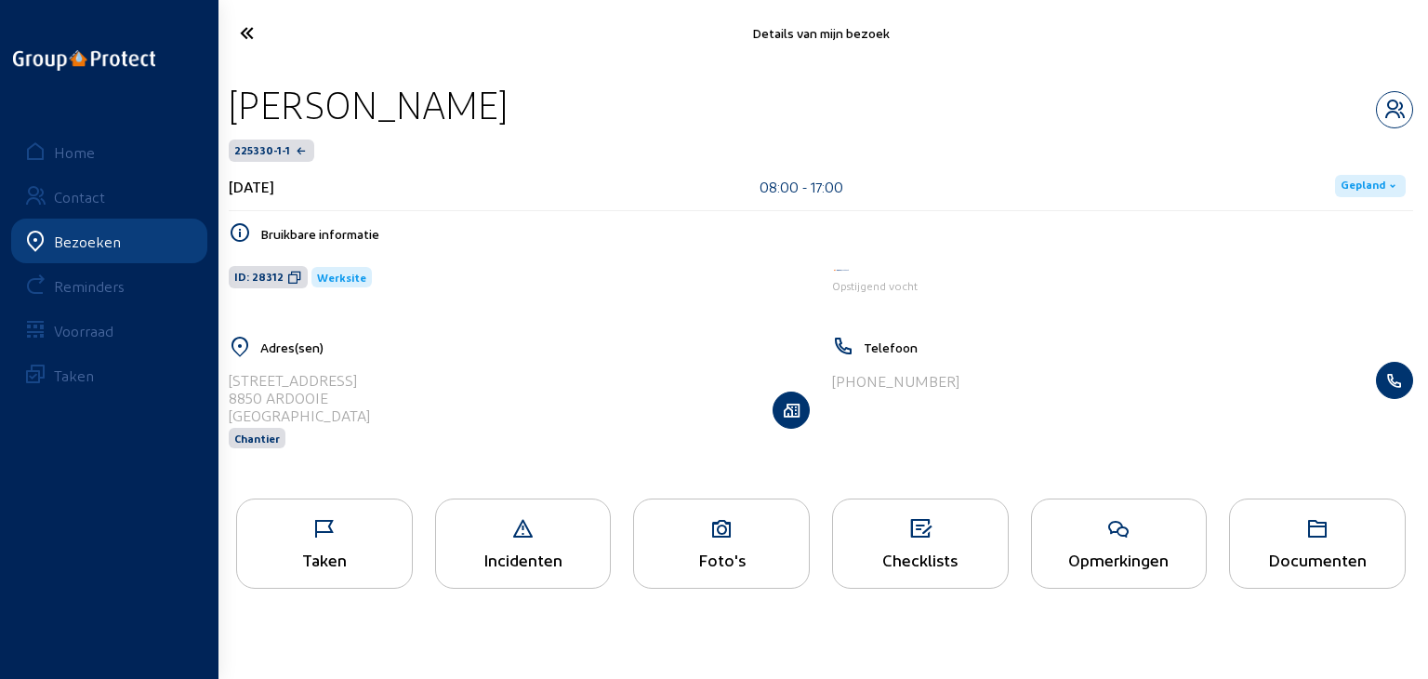  Describe the element at coordinates (875, 285) in the screenshot. I see `span: Opstijgend vocht` at that location.